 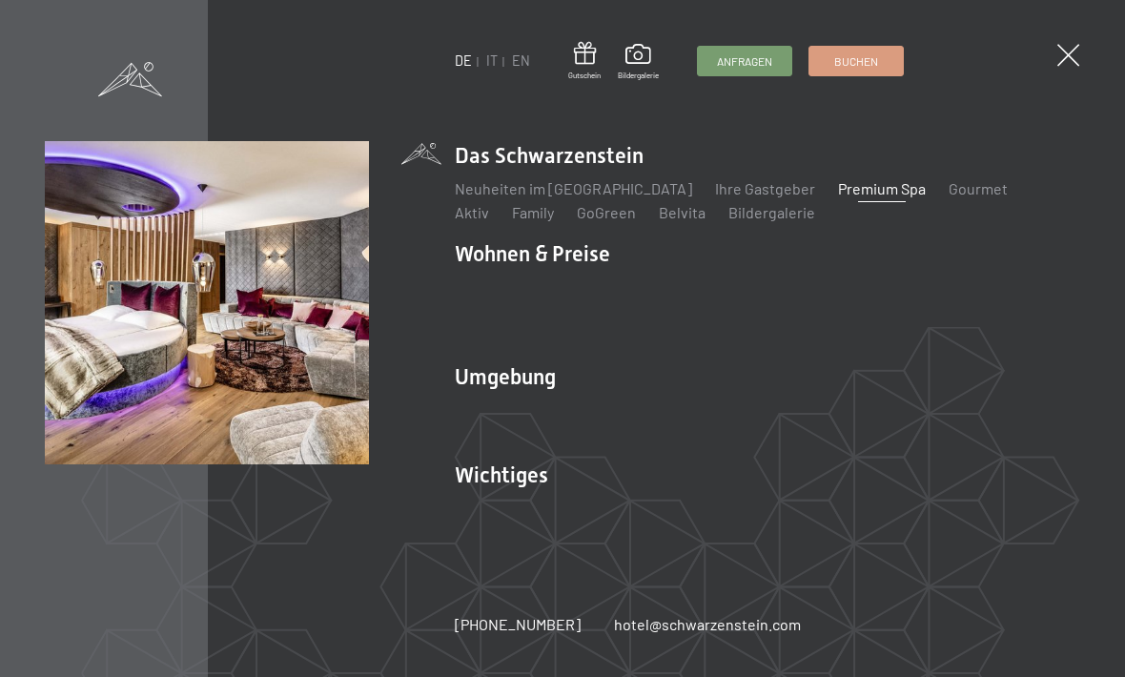 What do you see at coordinates (638, 75) in the screenshot?
I see `span: Bildergalerie` at bounding box center [638, 75].